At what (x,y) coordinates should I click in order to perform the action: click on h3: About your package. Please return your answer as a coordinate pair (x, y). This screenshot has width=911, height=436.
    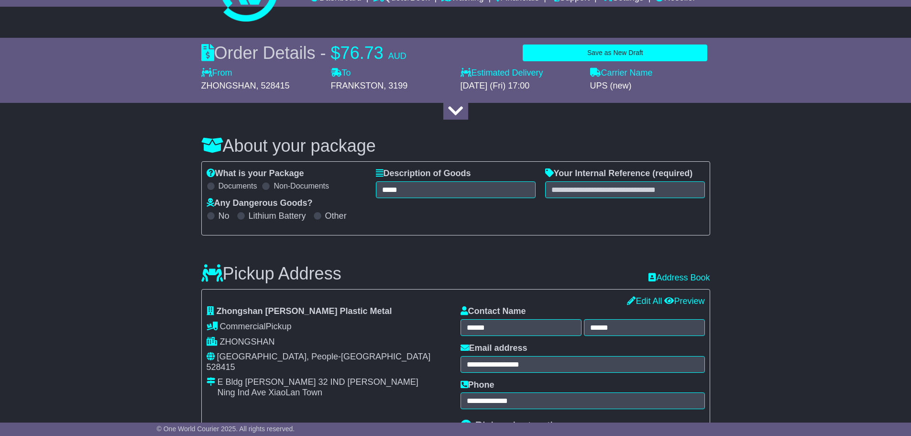
    Looking at the image, I should click on (456, 146).